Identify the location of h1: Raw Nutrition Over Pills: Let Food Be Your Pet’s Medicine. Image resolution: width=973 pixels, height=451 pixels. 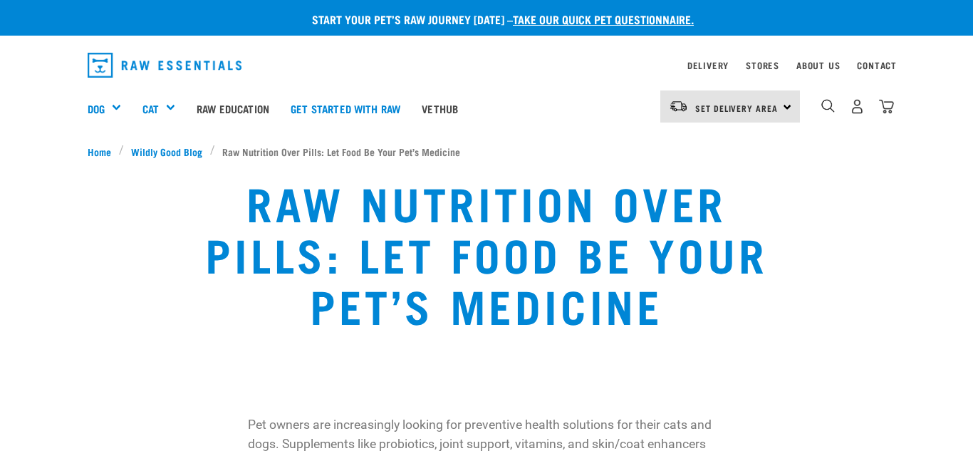
(487, 253).